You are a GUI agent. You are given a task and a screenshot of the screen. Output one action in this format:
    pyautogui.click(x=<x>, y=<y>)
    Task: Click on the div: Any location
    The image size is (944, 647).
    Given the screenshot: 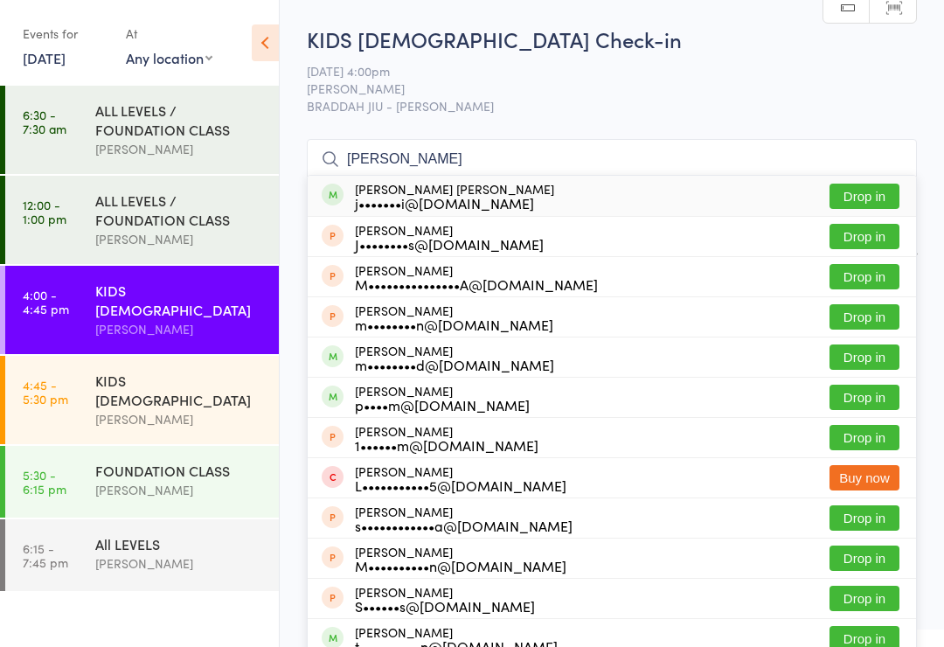 What is the action you would take?
    pyautogui.click(x=169, y=58)
    